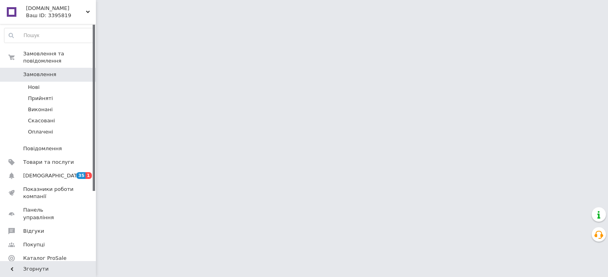 Image resolution: width=608 pixels, height=277 pixels. I want to click on span: Показники роботи компанії, so click(48, 193).